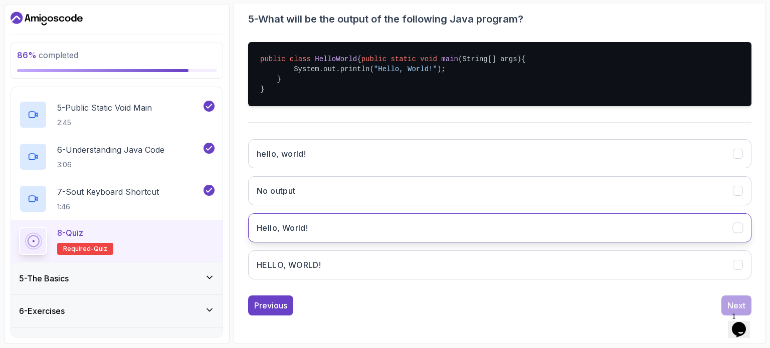 The width and height of the screenshot is (770, 348). I want to click on span: completed, so click(48, 55).